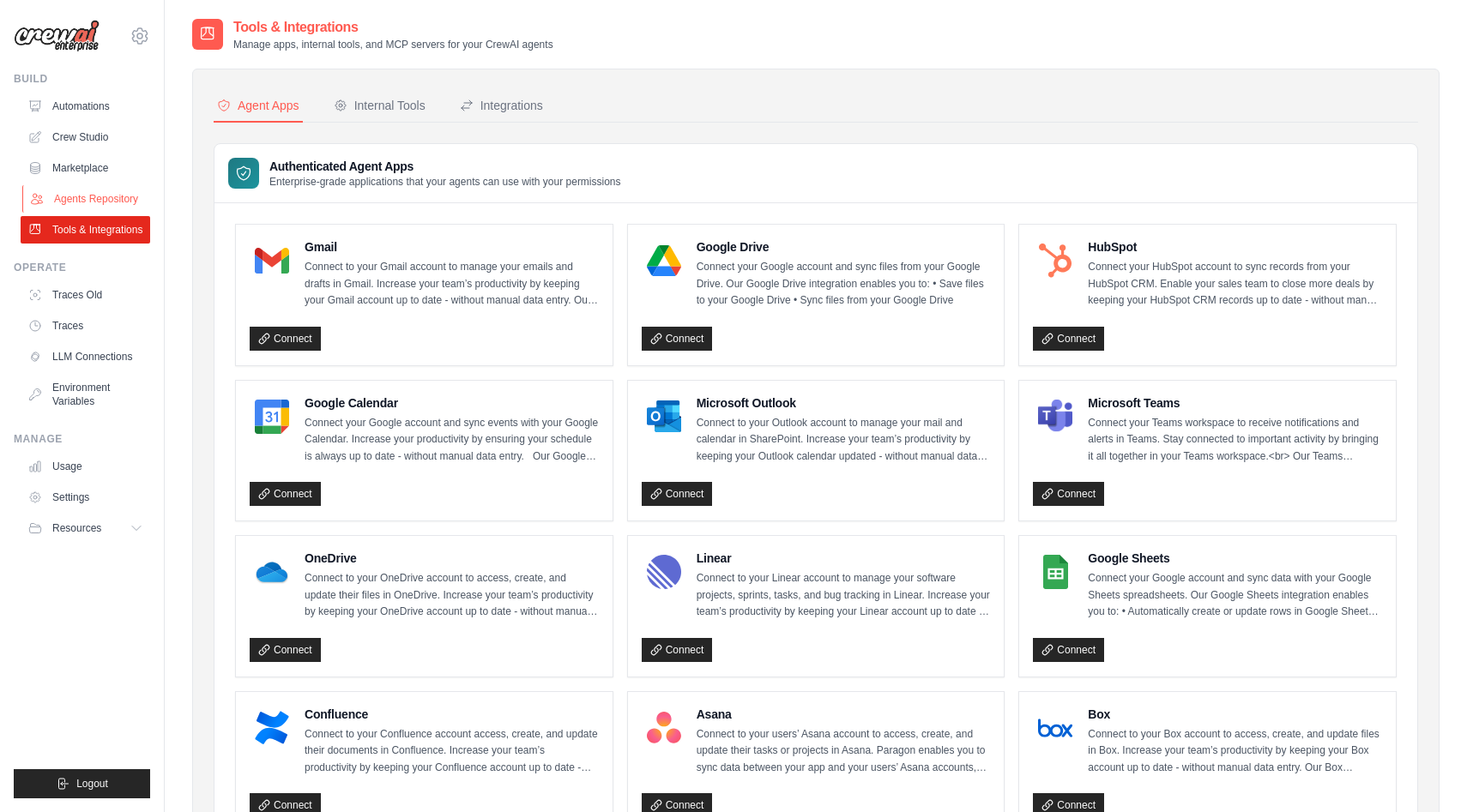  I want to click on h4: Gmail, so click(451, 247).